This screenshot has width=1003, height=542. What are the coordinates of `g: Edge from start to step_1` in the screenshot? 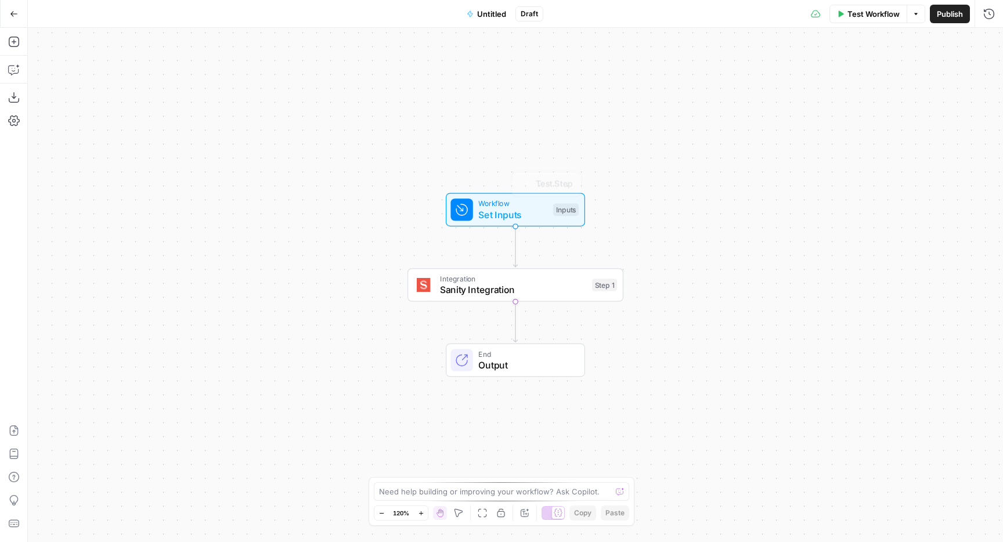 It's located at (515, 247).